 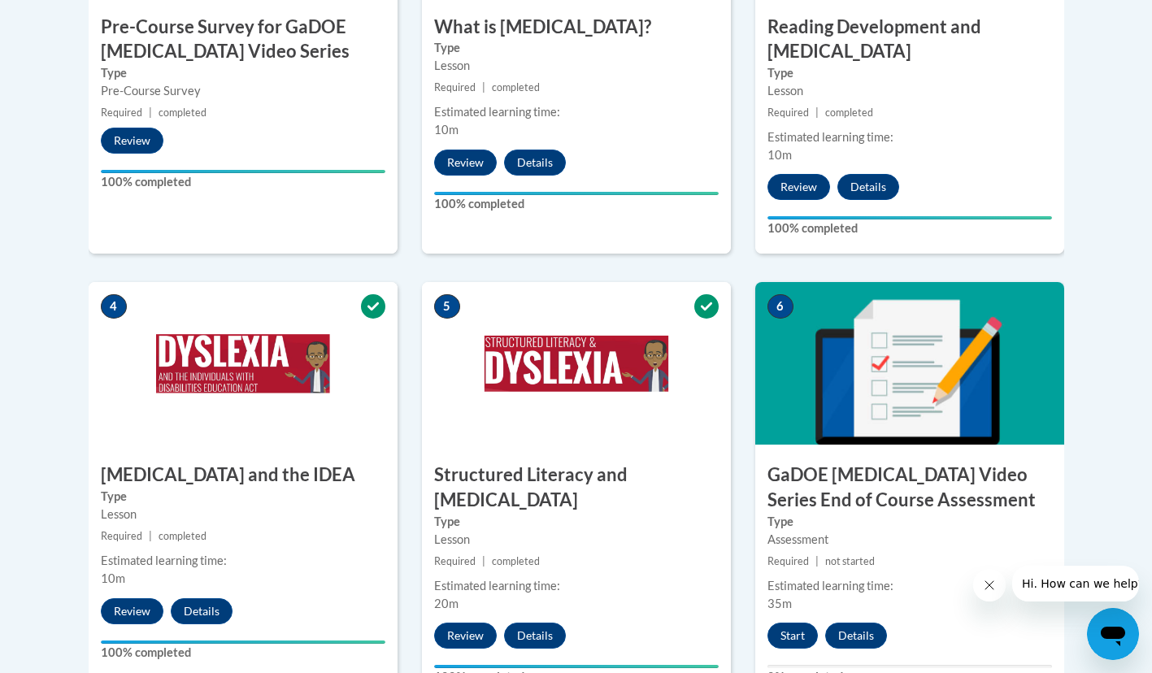 I want to click on div: Pre-Course Survey, so click(x=243, y=91).